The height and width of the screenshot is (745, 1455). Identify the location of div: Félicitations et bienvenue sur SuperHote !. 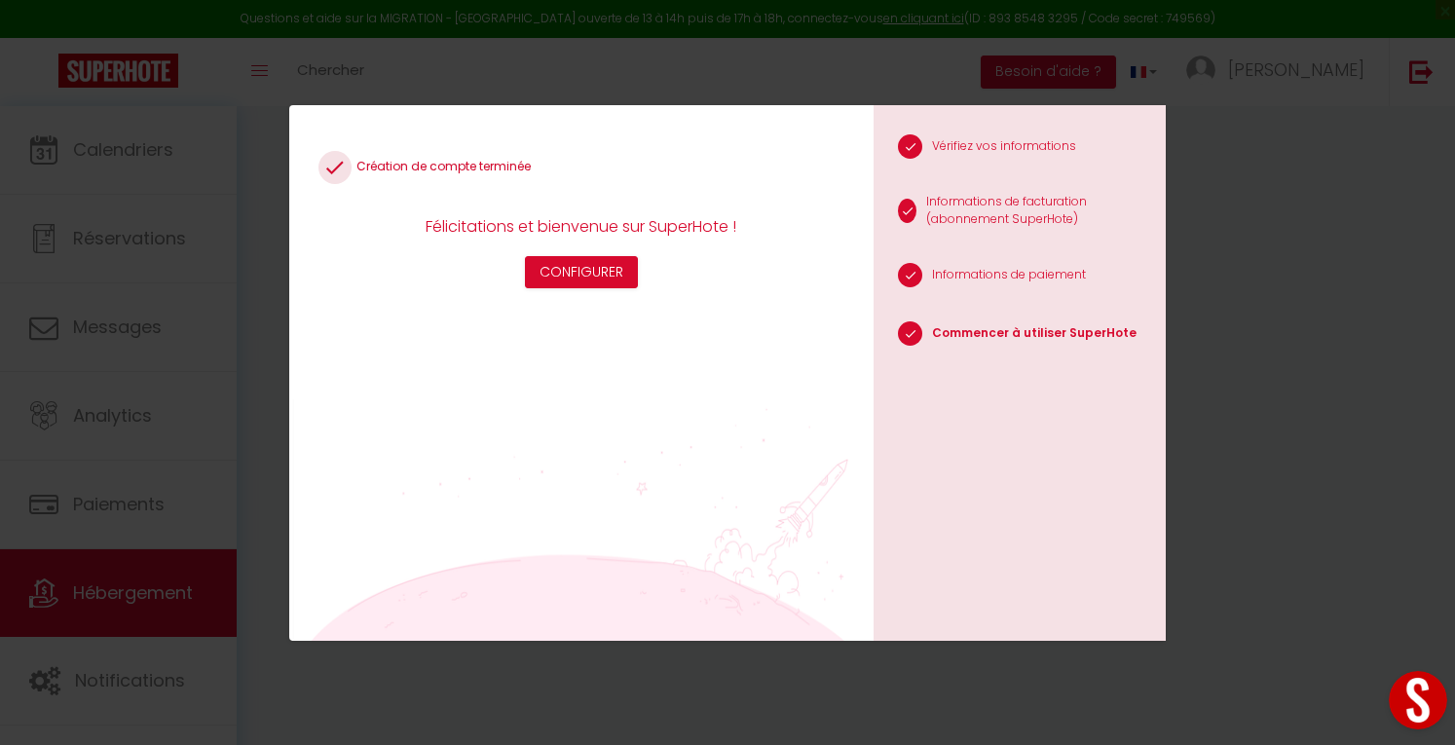
(582, 226).